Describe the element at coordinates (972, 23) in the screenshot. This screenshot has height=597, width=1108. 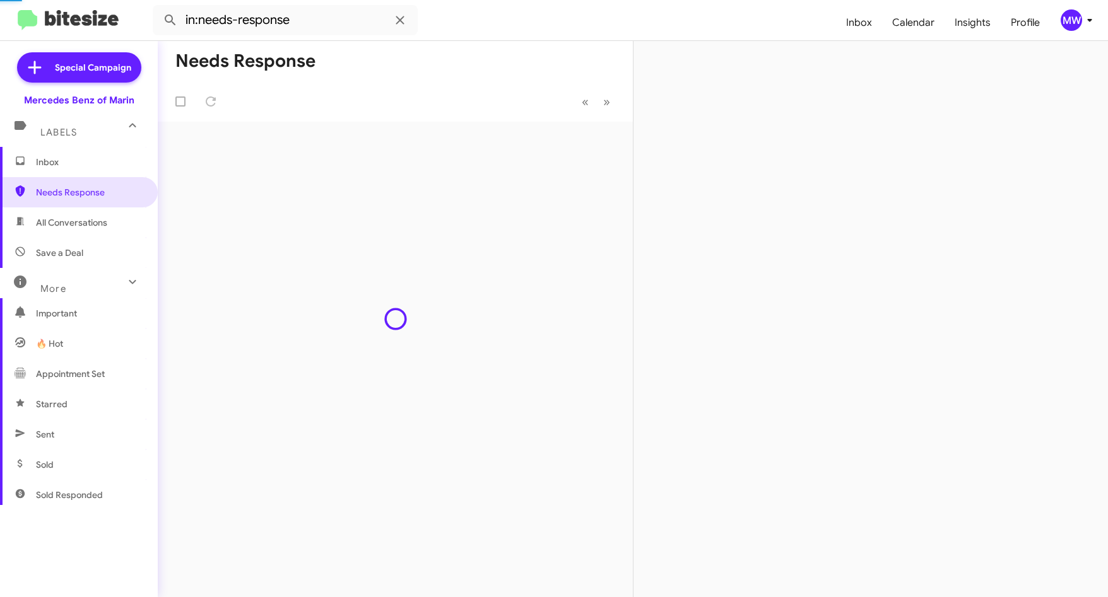
I see `a: Insights` at that location.